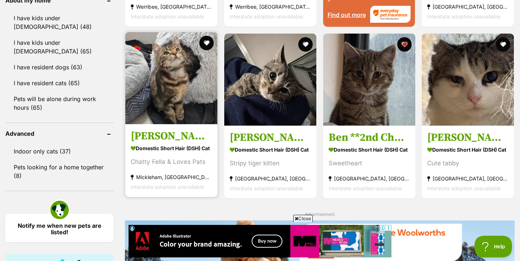 The height and width of the screenshot is (261, 520). What do you see at coordinates (60, 103) in the screenshot?
I see `a: Pets will be alone during work hours (65)` at bounding box center [60, 103].